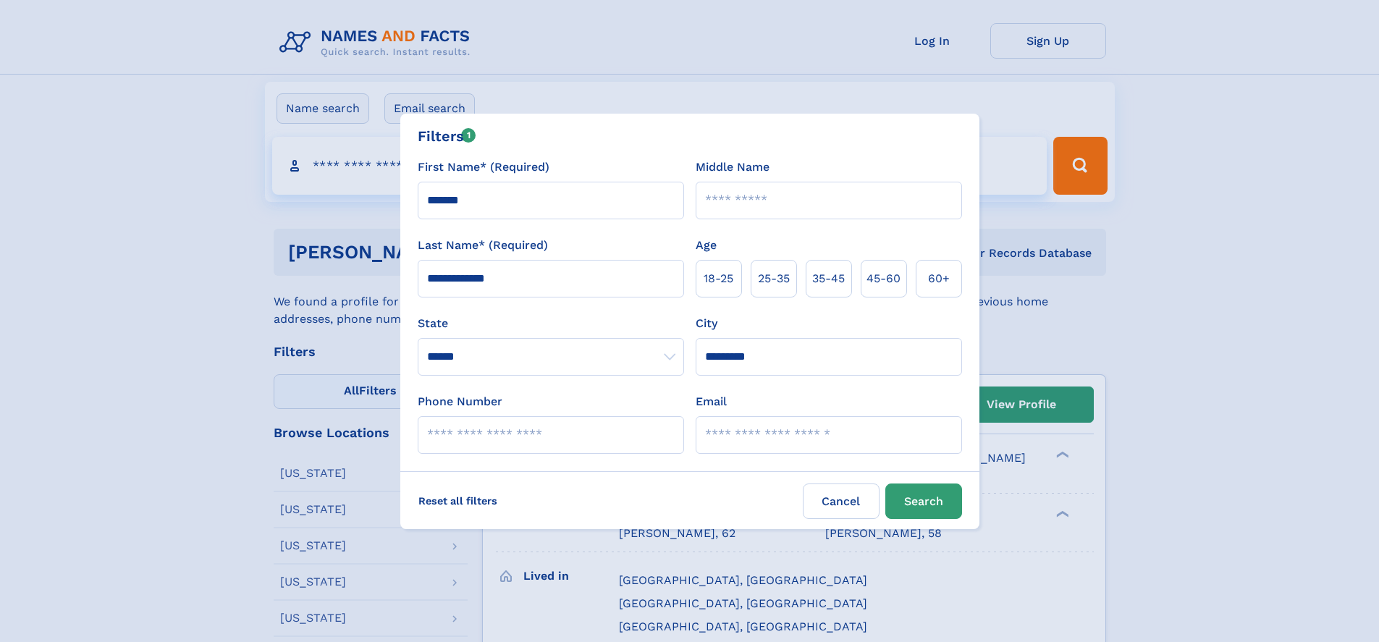 The height and width of the screenshot is (642, 1379). What do you see at coordinates (924, 501) in the screenshot?
I see `button: Search` at bounding box center [924, 501].